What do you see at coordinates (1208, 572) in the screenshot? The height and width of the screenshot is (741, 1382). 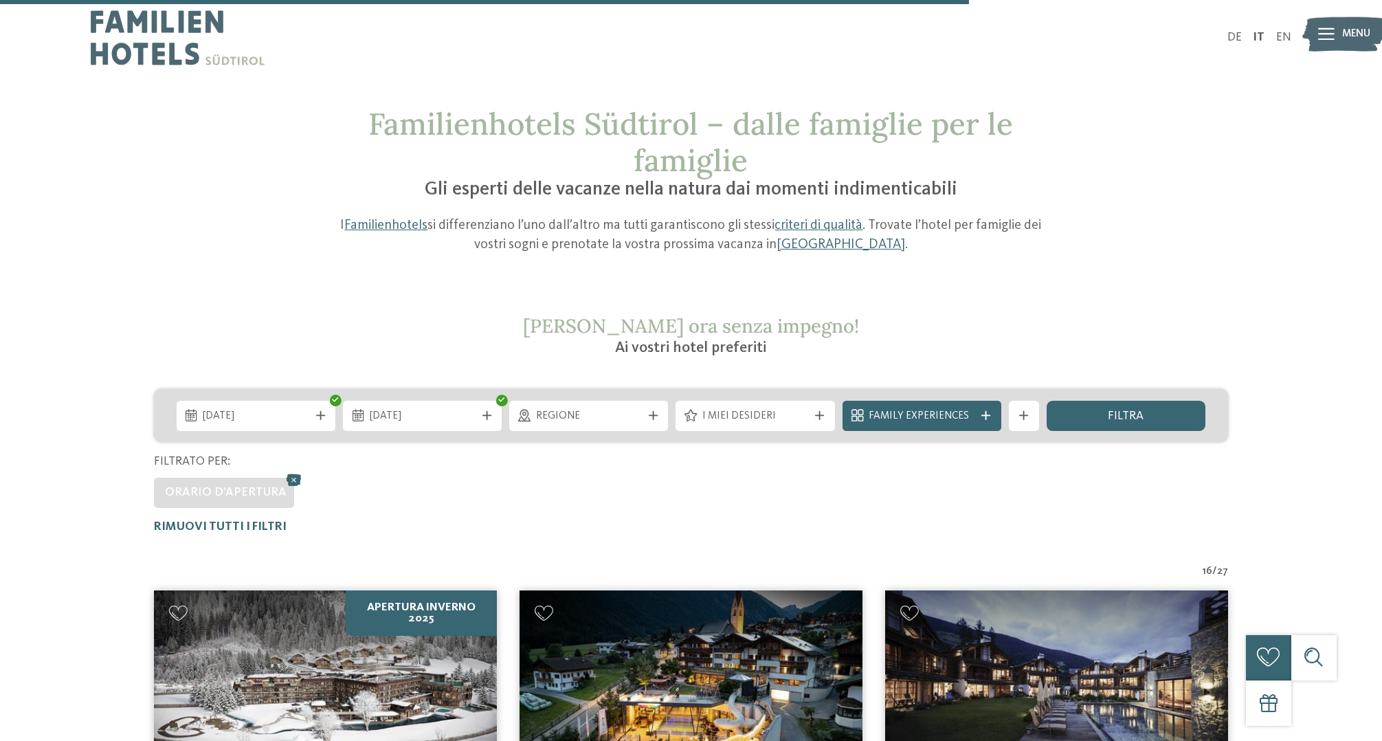 I see `span: 16` at bounding box center [1208, 572].